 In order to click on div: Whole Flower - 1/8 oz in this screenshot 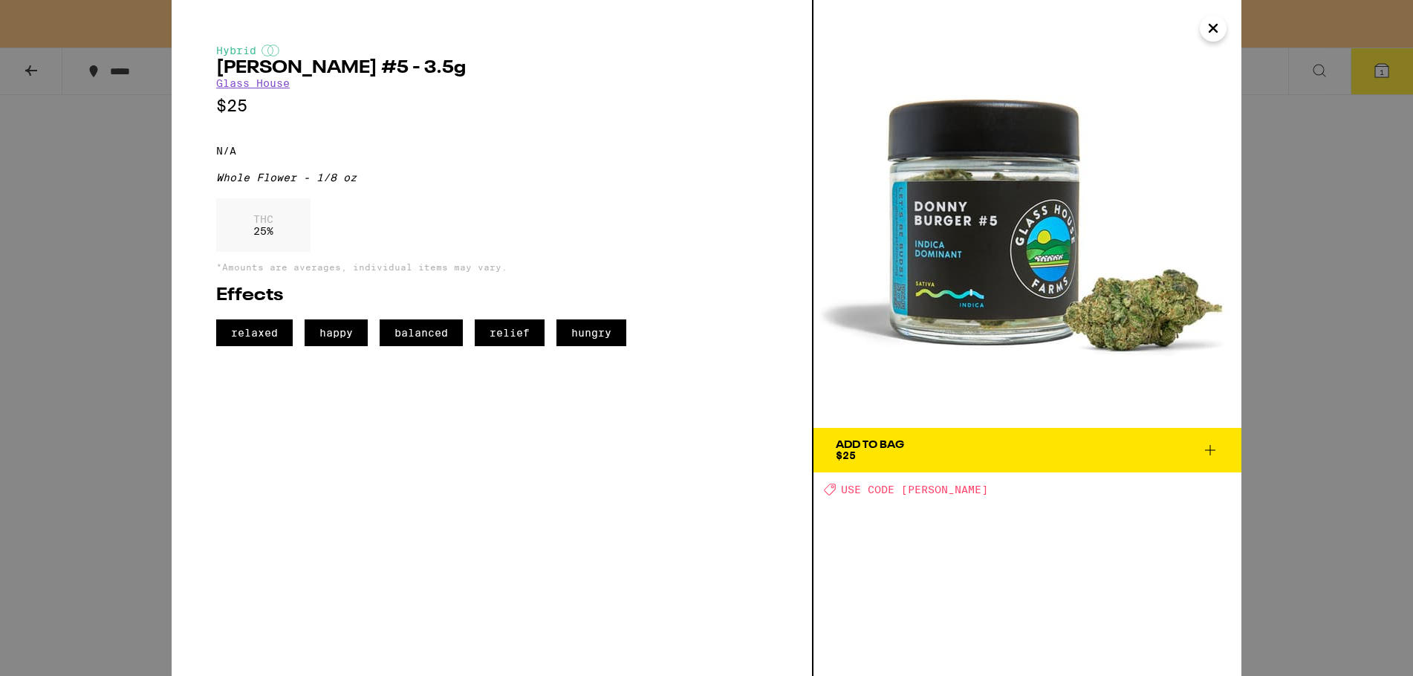, I will do `click(492, 178)`.